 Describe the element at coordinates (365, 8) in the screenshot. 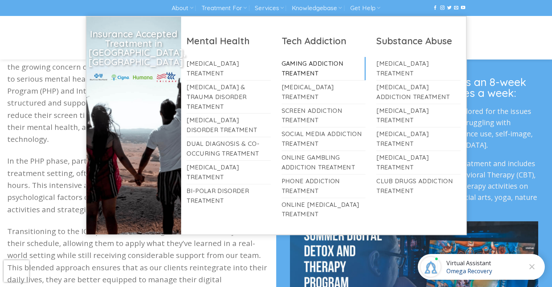

I see `a: Get Help` at that location.